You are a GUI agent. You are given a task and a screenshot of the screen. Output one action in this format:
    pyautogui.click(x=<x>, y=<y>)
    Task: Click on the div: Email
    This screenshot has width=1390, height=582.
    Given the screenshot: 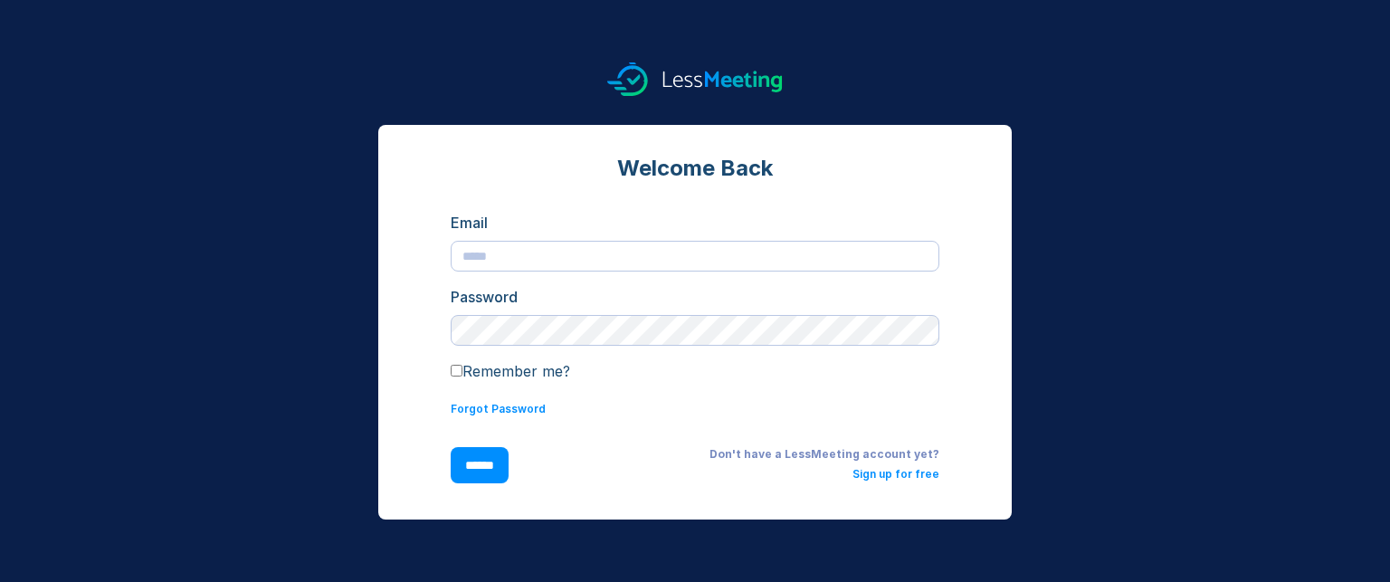 What is the action you would take?
    pyautogui.click(x=695, y=223)
    